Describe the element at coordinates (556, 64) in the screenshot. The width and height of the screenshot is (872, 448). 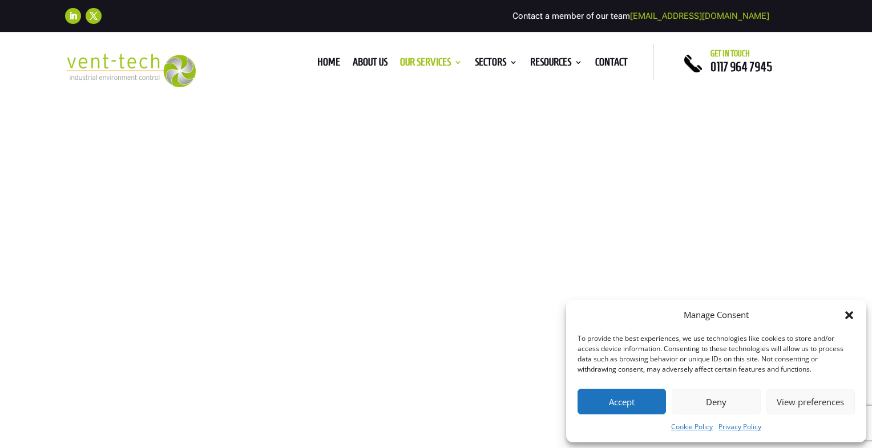
I see `a: Resources` at that location.